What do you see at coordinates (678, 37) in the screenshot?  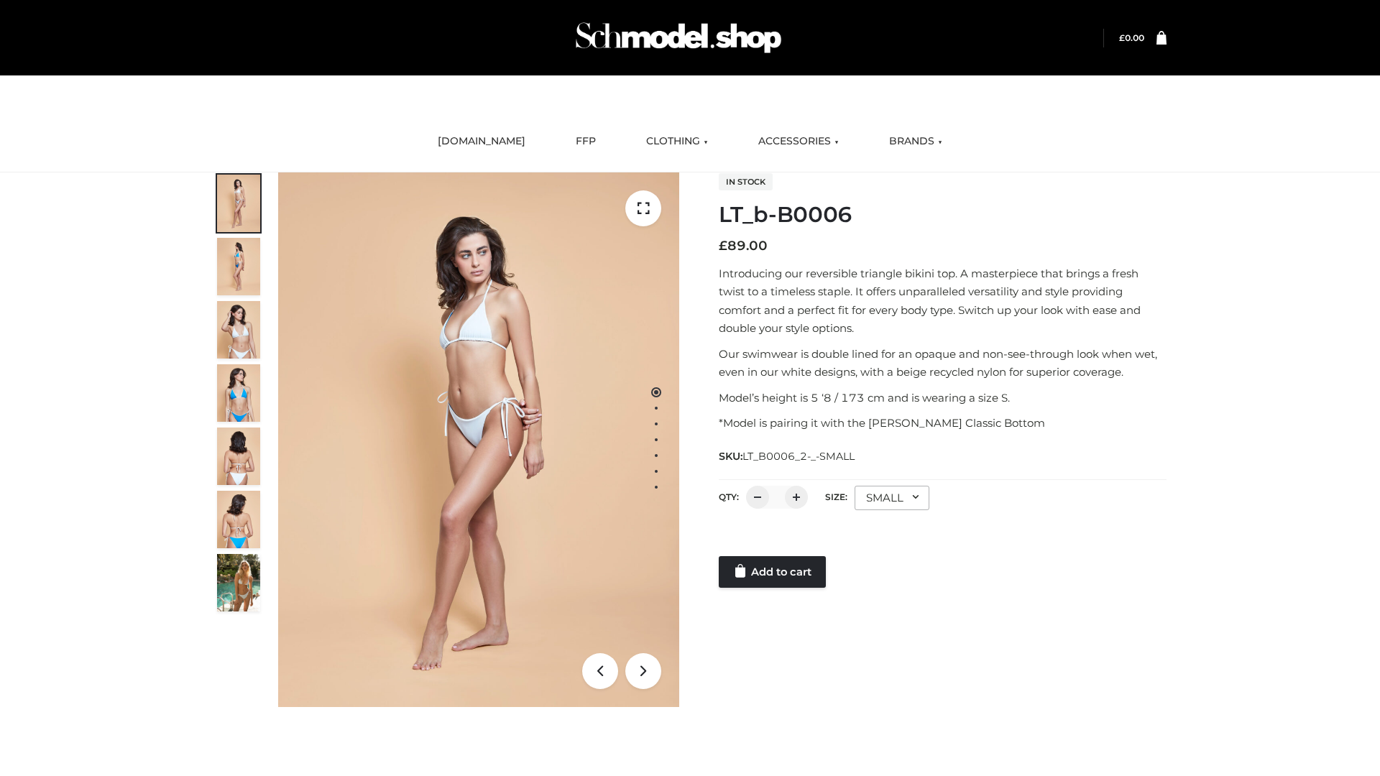 I see `img: Schmodel Admin 964` at bounding box center [678, 37].